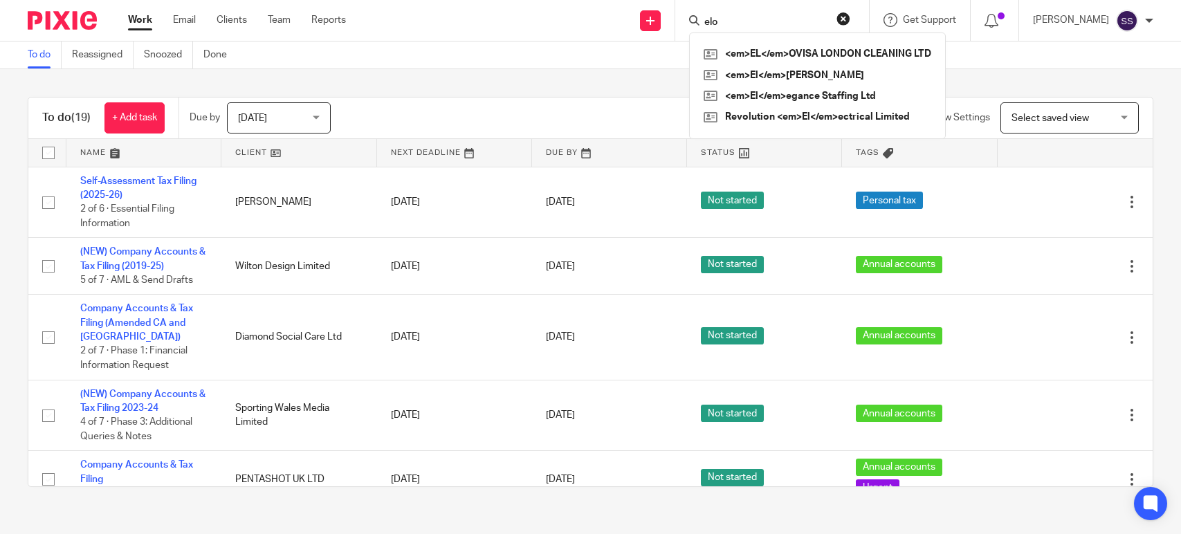 This screenshot has width=1181, height=534. What do you see at coordinates (81, 118) in the screenshot?
I see `span: (19)` at bounding box center [81, 118].